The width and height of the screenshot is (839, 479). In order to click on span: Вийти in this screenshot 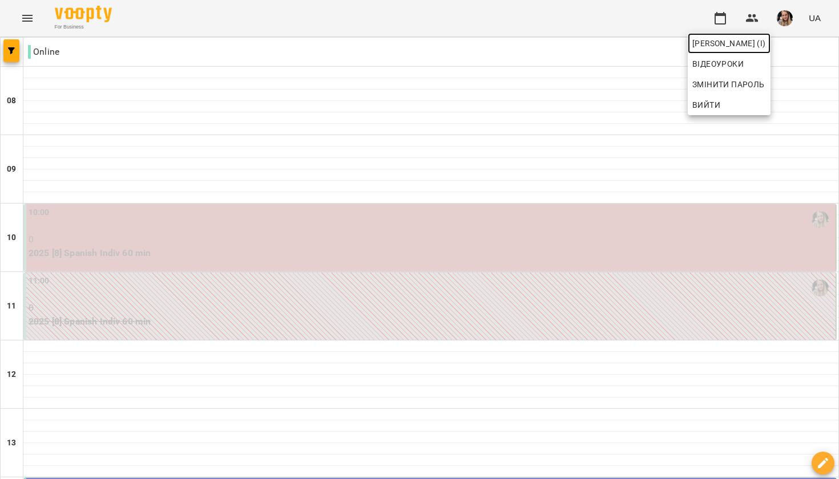, I will do `click(706, 105)`.